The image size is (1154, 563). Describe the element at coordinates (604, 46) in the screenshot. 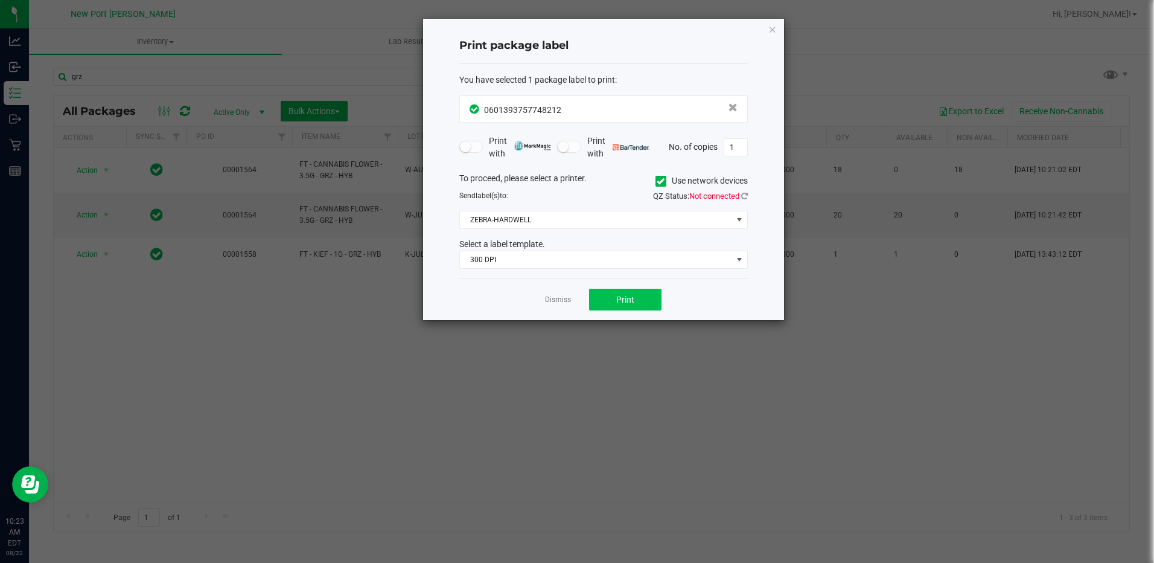

I see `h4: Print package label` at that location.